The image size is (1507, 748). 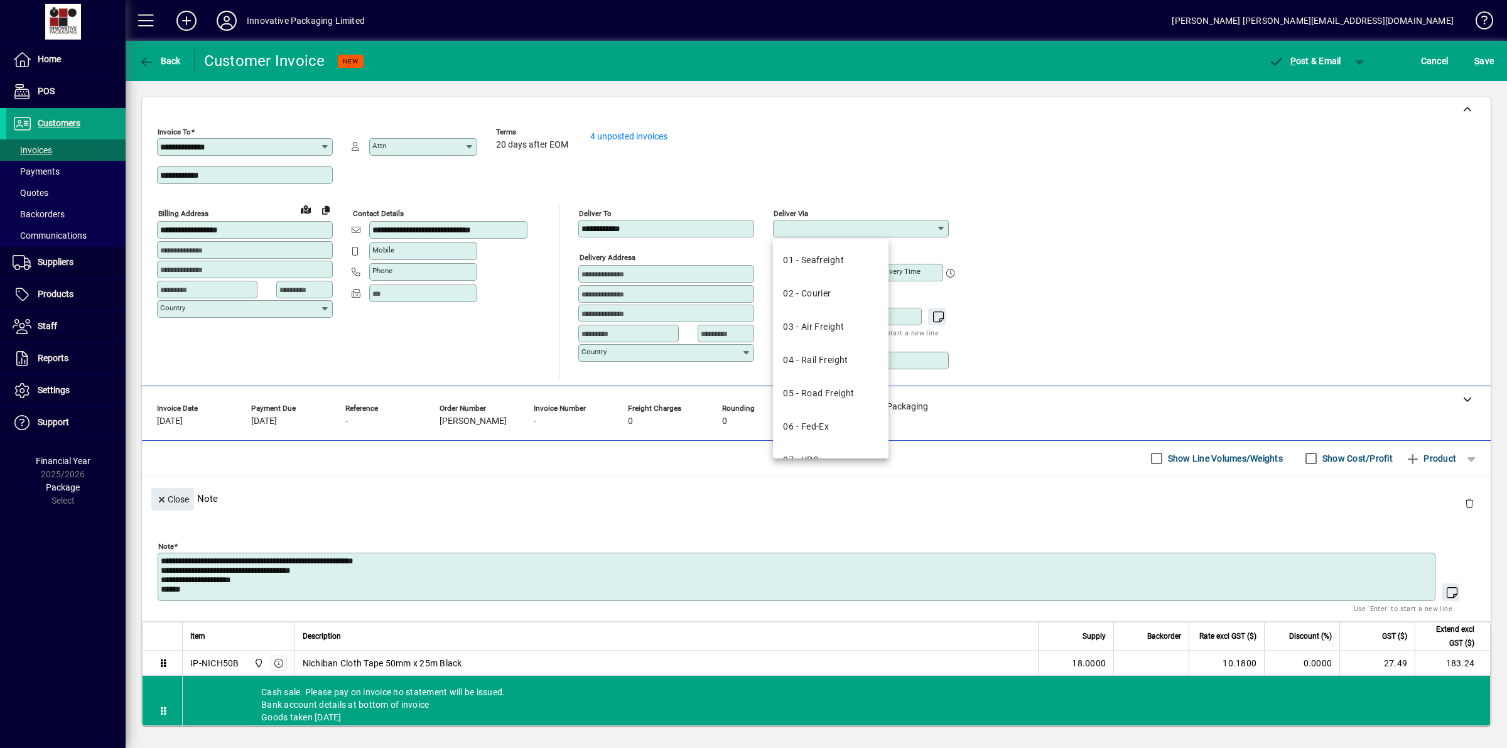 What do you see at coordinates (831, 360) in the screenshot?
I see `mat-option: 04 - Rail Freight` at bounding box center [831, 360].